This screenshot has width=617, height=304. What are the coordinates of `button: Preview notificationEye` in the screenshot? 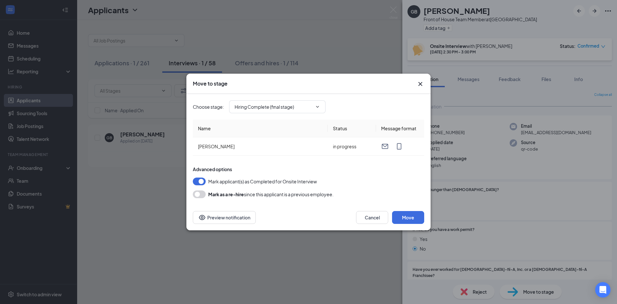 It's located at (224, 217).